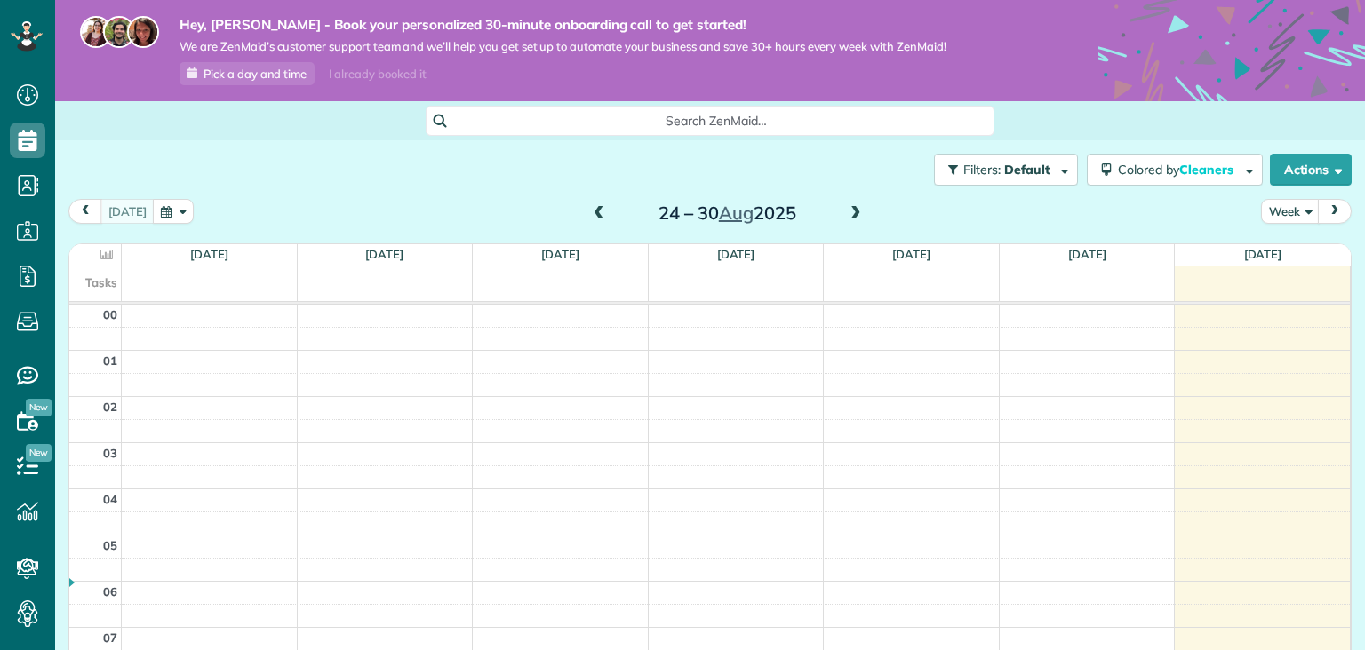 This screenshot has width=1365, height=650. What do you see at coordinates (1027, 170) in the screenshot?
I see `span: Default` at bounding box center [1027, 170].